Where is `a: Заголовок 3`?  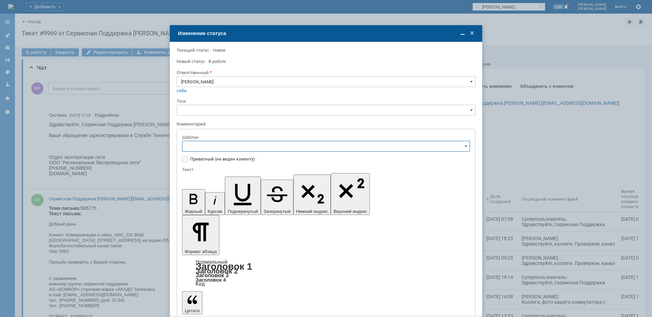
a: Заголовок 3 is located at coordinates (212, 275).